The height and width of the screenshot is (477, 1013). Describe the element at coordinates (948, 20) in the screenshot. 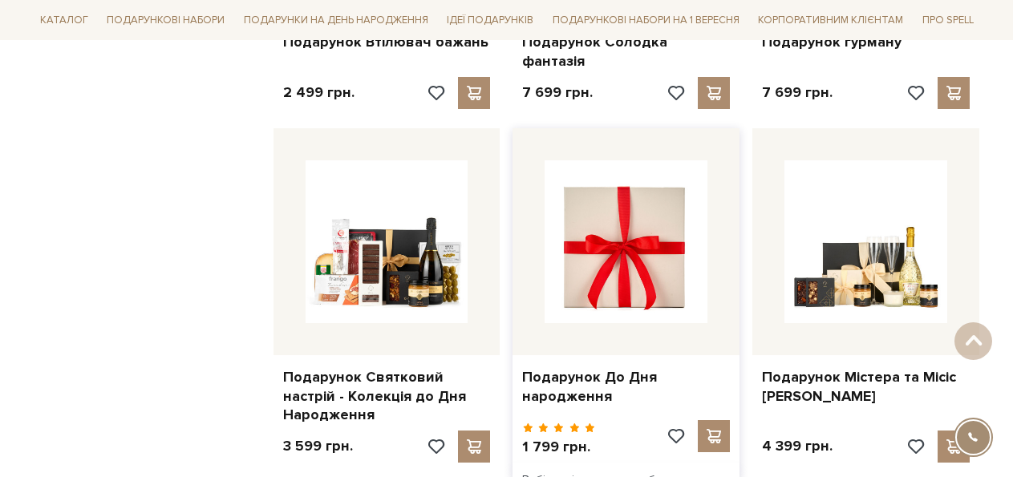

I see `a: Про Spell` at that location.